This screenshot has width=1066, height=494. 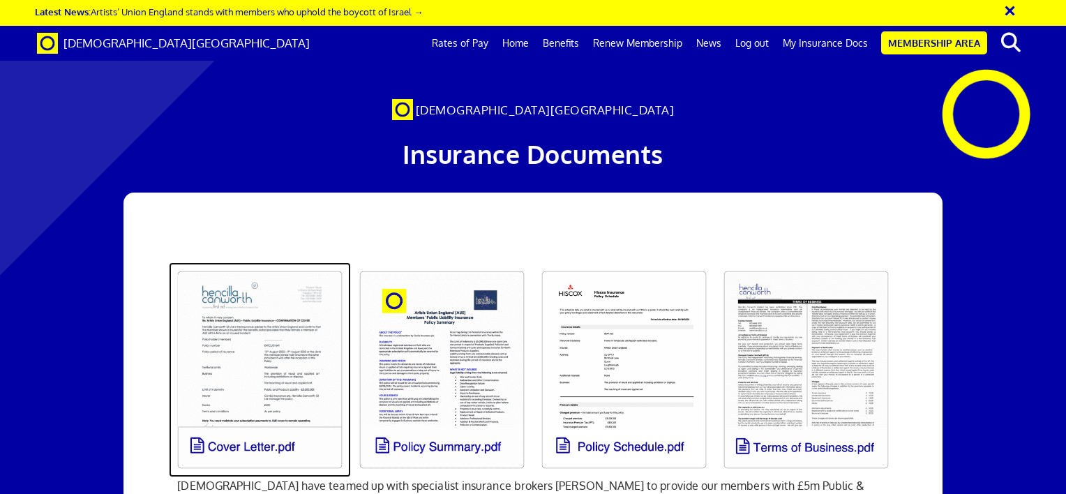 I want to click on span: Insurance Documents, so click(x=533, y=153).